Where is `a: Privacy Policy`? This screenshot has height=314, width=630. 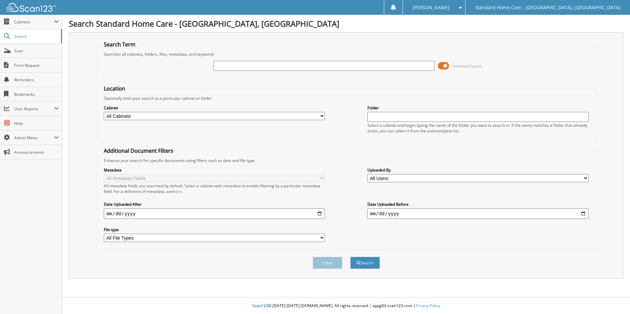
a: Privacy Policy is located at coordinates (428, 306).